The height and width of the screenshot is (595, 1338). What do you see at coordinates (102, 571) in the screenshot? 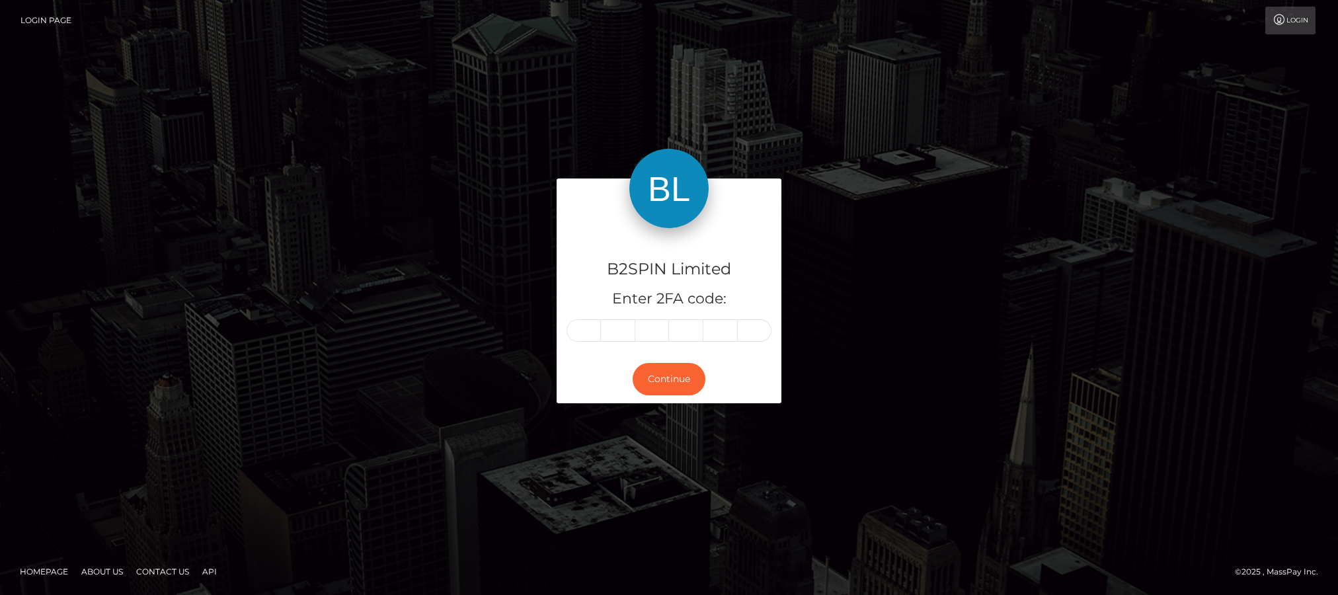
I see `a: About Us` at bounding box center [102, 571].